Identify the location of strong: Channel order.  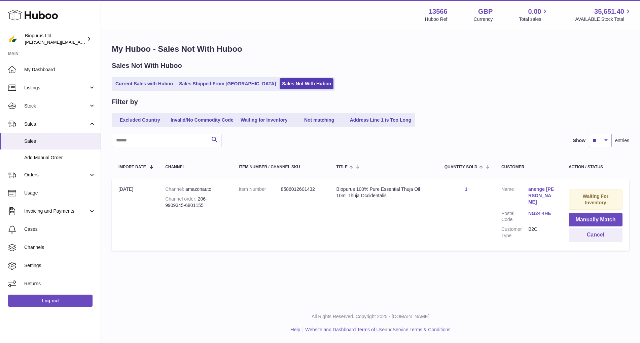
(181, 199).